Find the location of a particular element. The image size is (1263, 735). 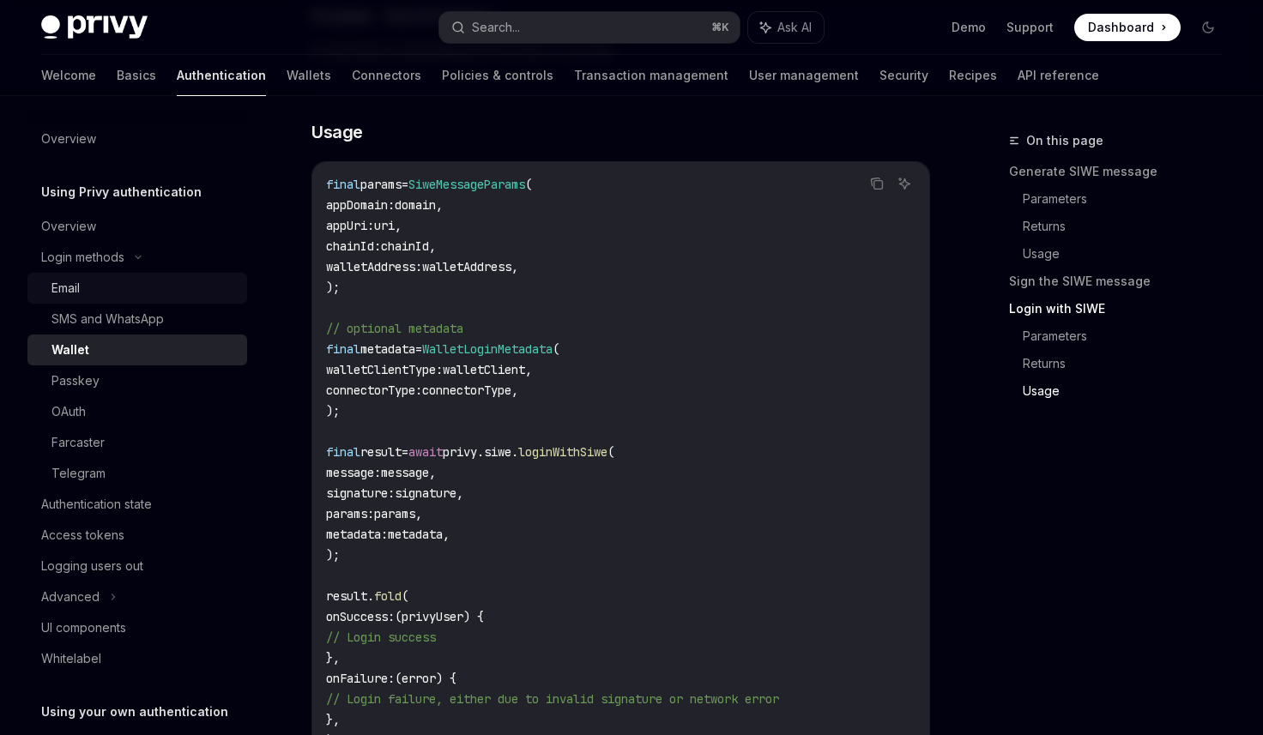

span: (error) { is located at coordinates (426, 679).